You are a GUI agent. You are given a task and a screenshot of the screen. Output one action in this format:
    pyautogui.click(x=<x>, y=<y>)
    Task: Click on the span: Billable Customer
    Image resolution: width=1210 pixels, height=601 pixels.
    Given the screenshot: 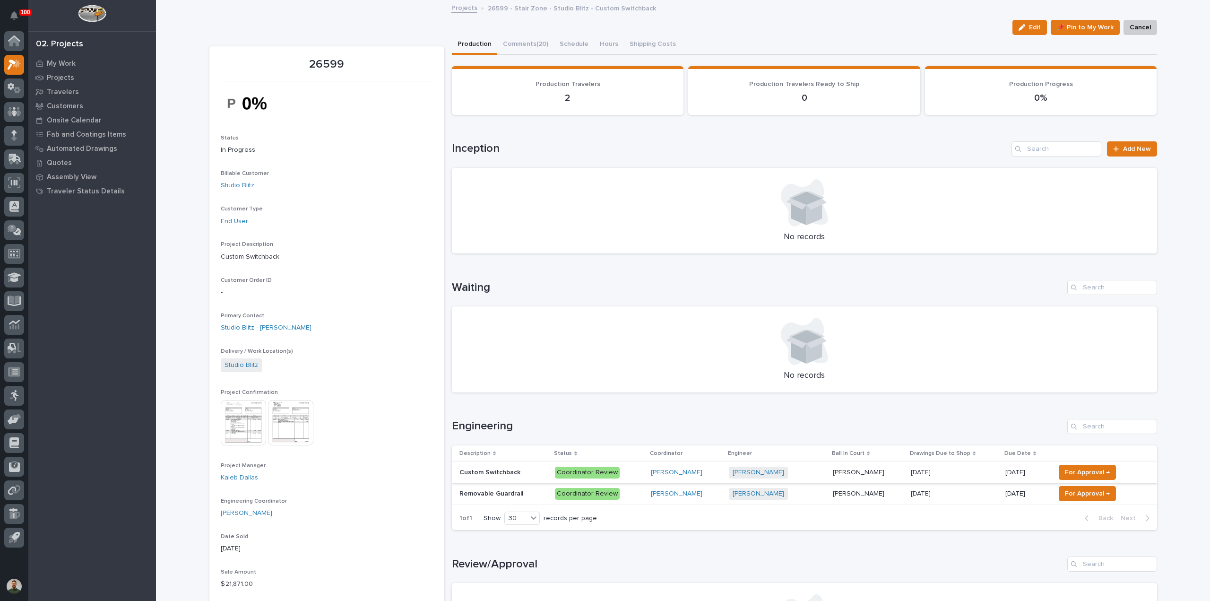 What is the action you would take?
    pyautogui.click(x=245, y=174)
    